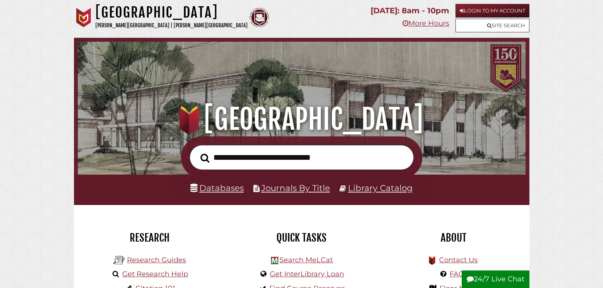 This screenshot has height=288, width=603. I want to click on a: Search MeLCat, so click(306, 260).